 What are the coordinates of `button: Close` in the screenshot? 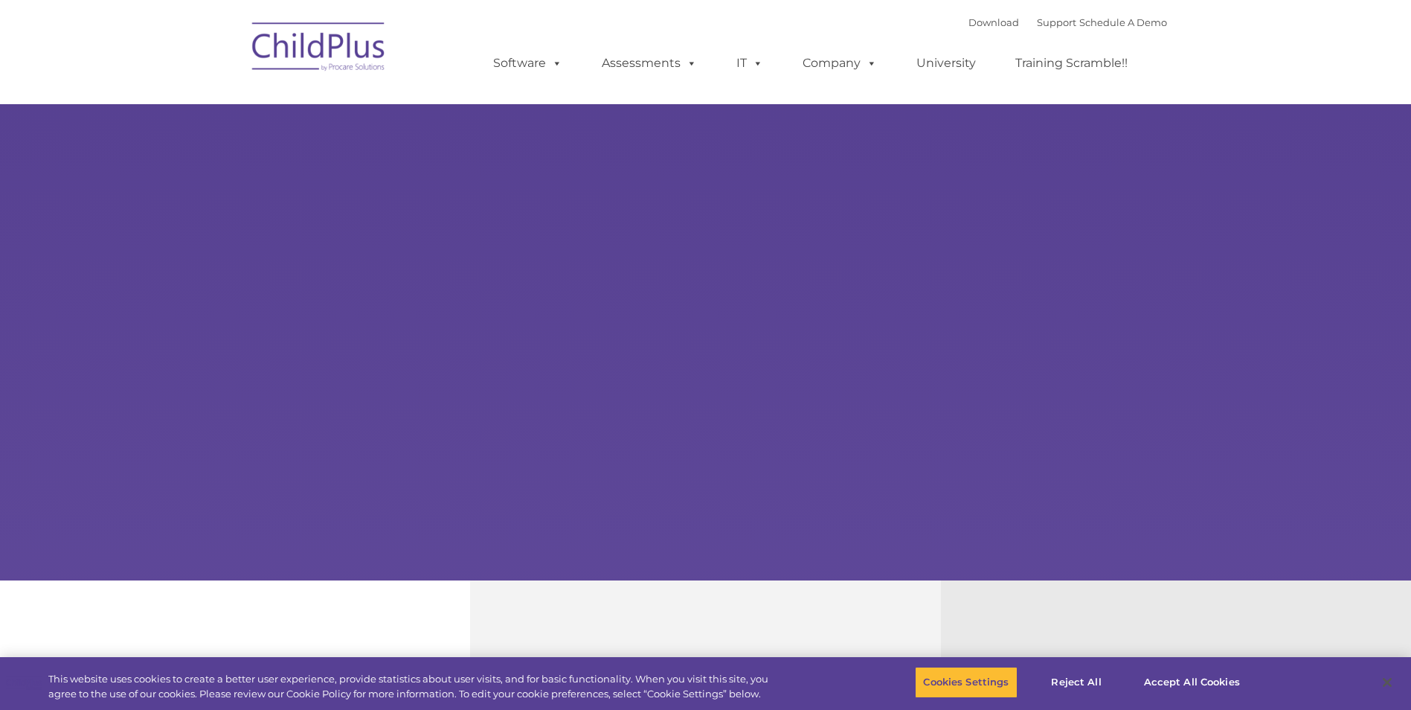 It's located at (1387, 682).